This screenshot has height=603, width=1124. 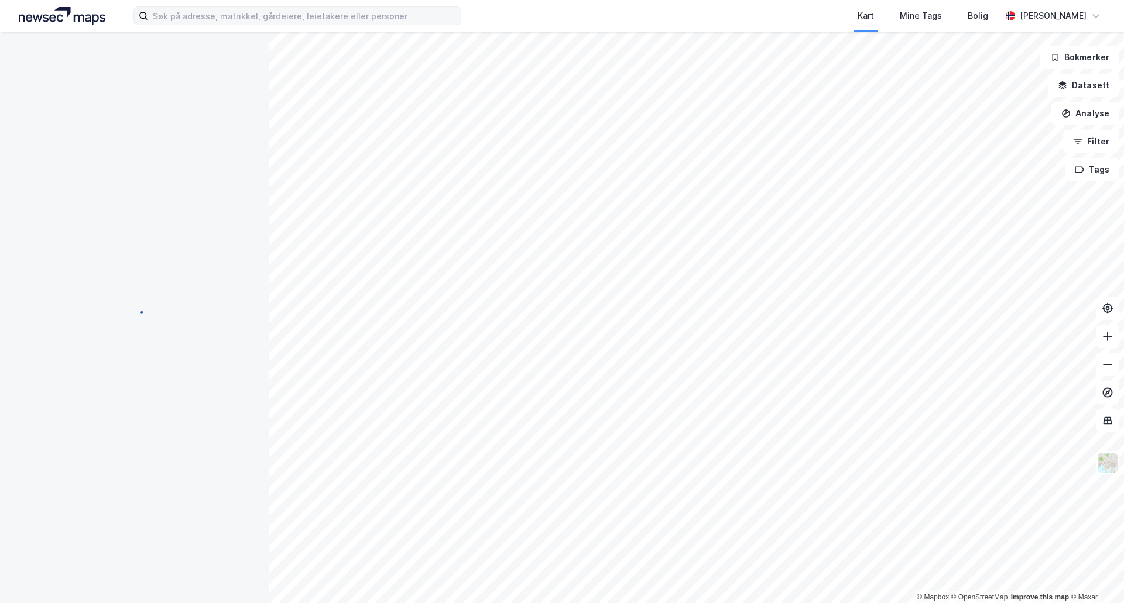 I want to click on img: Z, so click(x=1107, y=463).